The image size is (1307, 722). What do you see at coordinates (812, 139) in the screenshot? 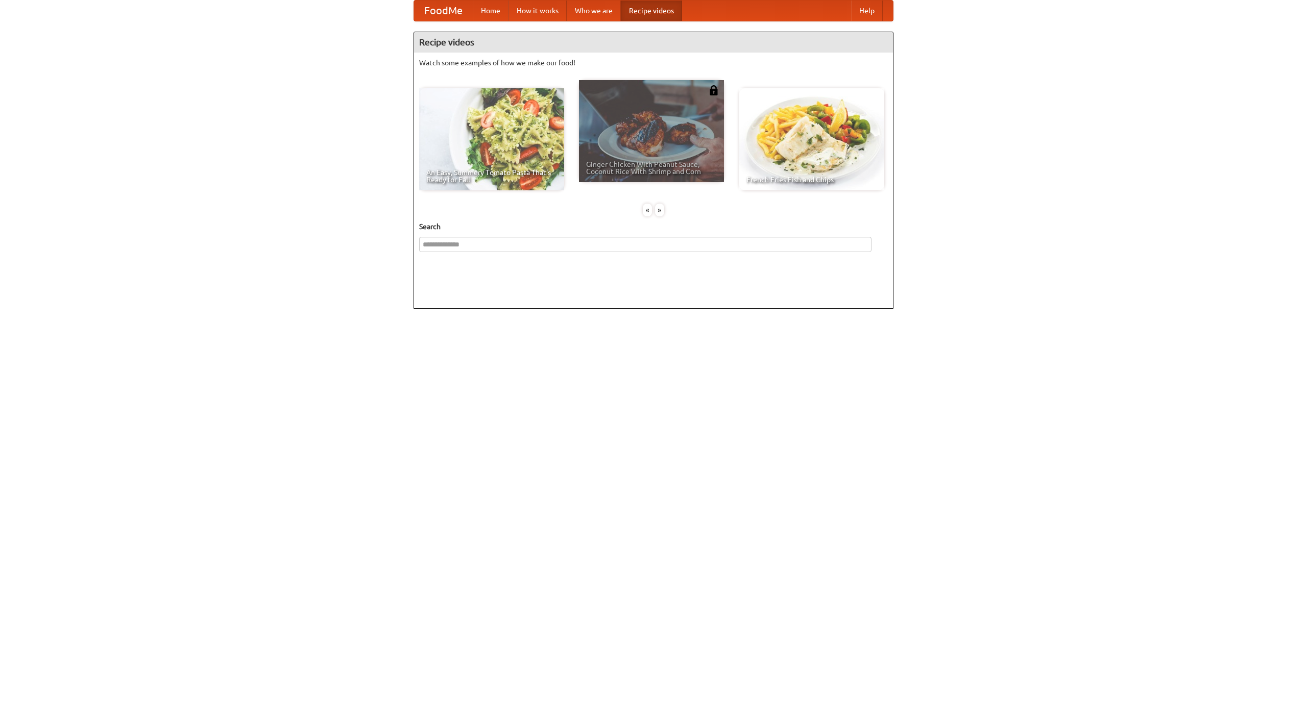
I see `a: French Fries Fish and Chips` at bounding box center [812, 139].